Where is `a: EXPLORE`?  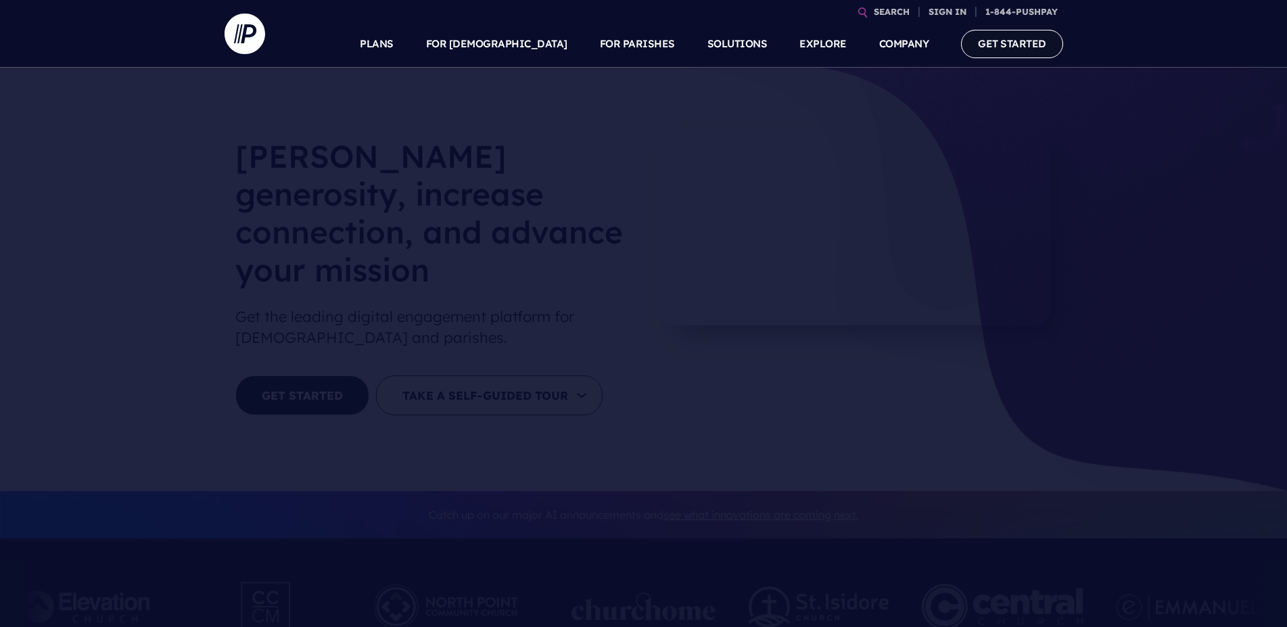 a: EXPLORE is located at coordinates (823, 44).